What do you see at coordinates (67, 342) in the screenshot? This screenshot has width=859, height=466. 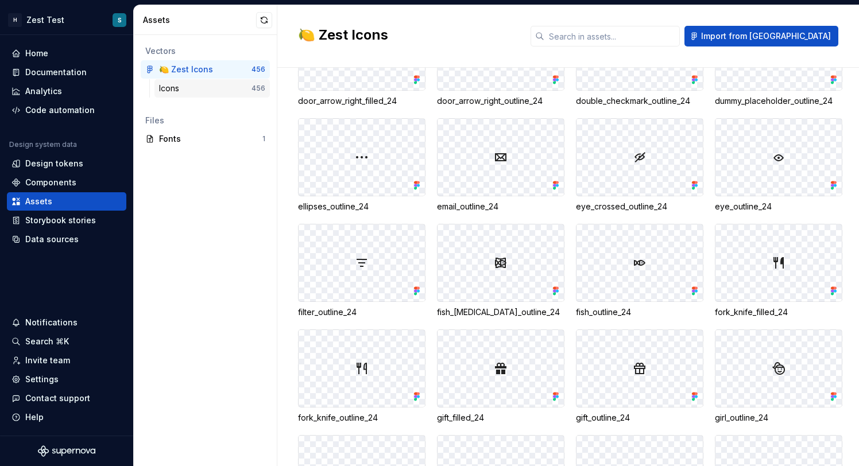 I see `button: Search ⌘K` at bounding box center [67, 342].